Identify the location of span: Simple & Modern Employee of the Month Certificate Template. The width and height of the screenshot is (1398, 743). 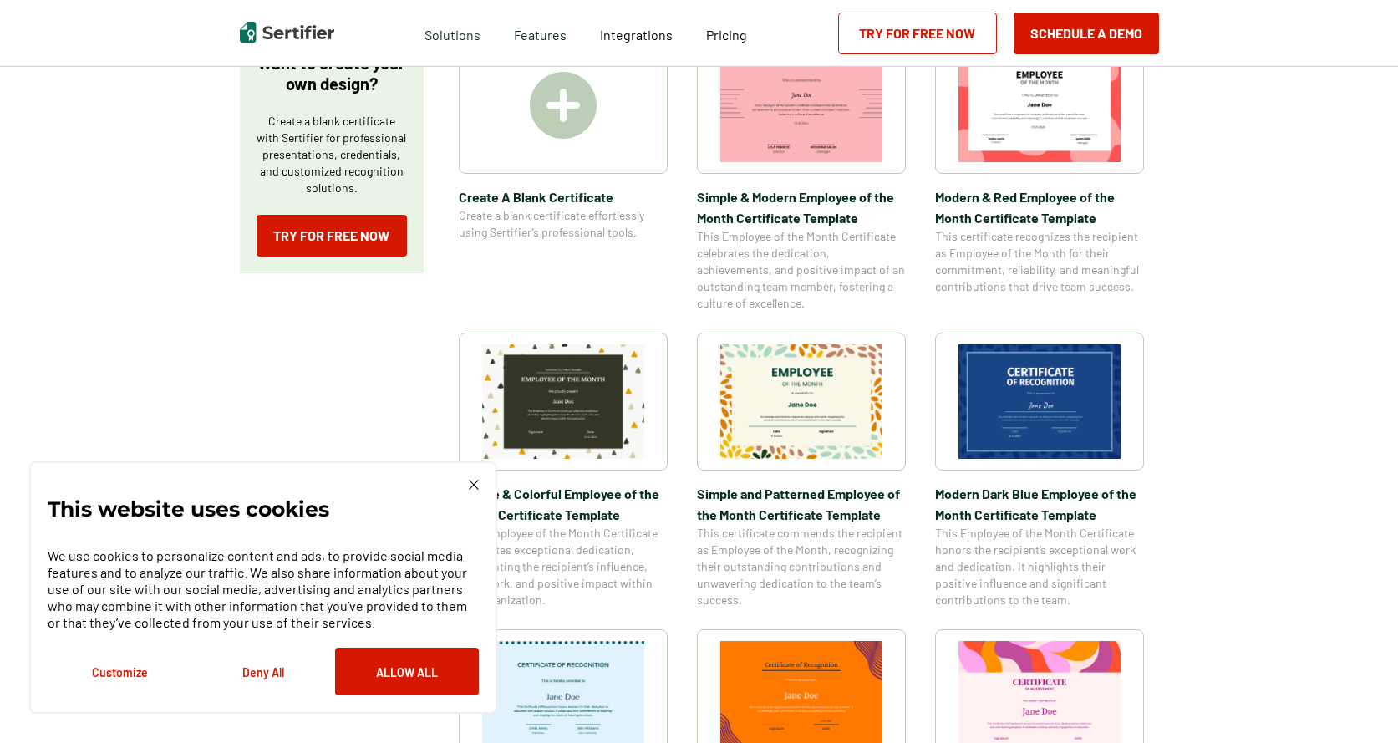
(802, 207).